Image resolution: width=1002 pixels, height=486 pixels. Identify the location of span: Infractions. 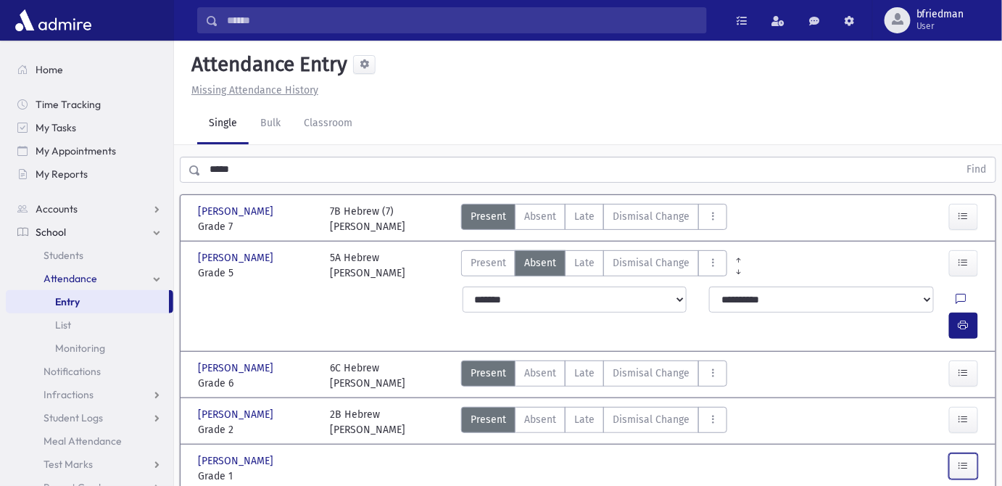
(68, 395).